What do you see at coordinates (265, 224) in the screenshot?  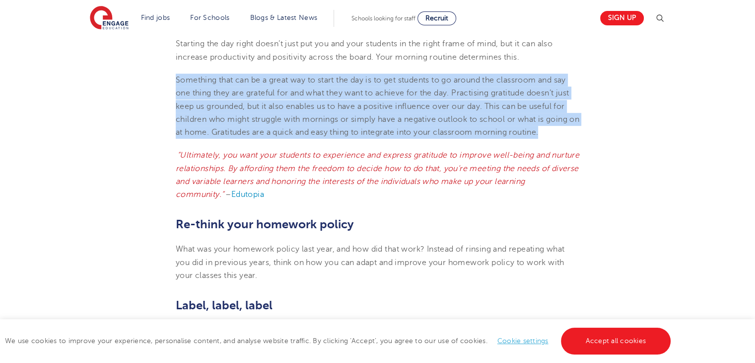 I see `b: Re-think your homework policy` at bounding box center [265, 224].